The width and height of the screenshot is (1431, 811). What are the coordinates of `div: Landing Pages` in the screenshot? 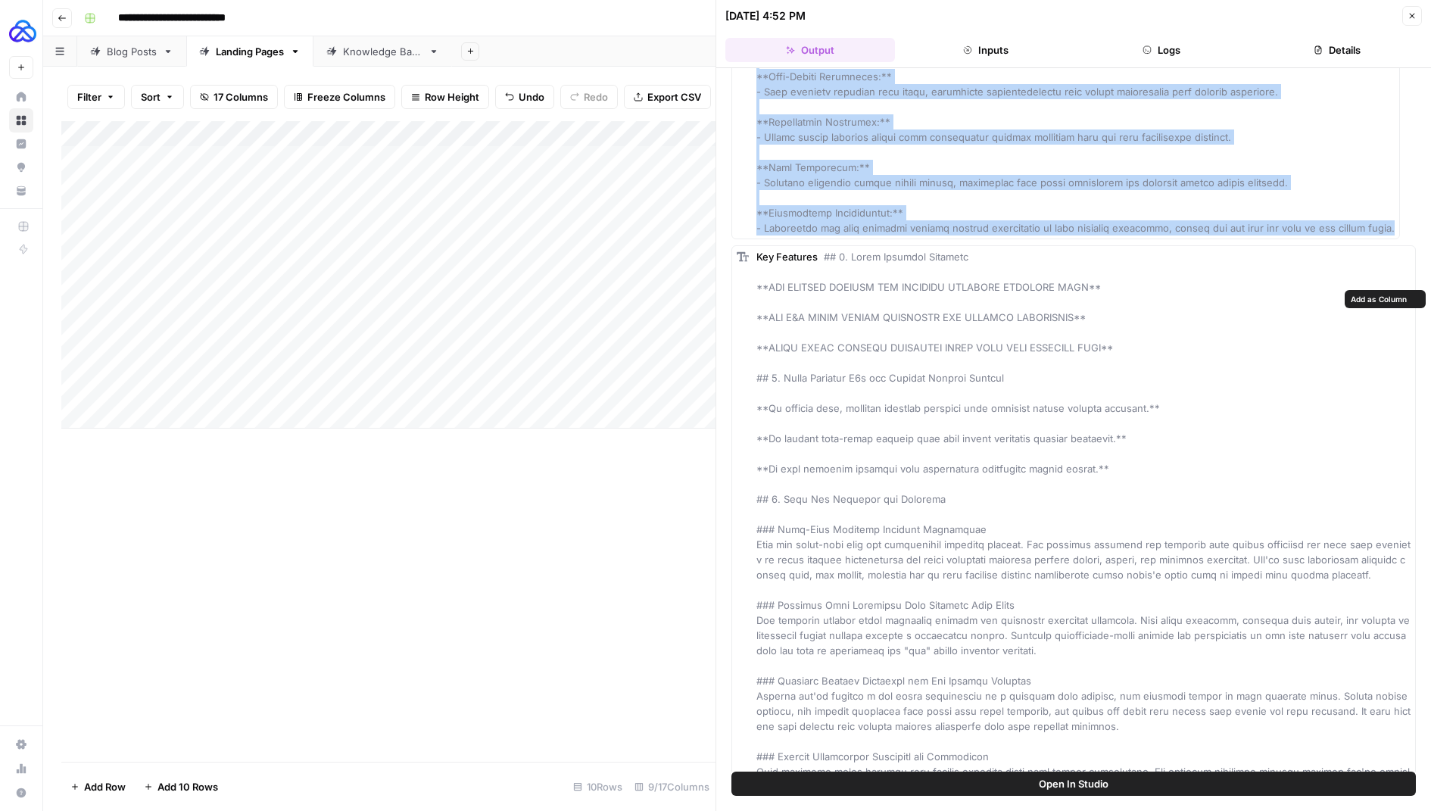 It's located at (250, 51).